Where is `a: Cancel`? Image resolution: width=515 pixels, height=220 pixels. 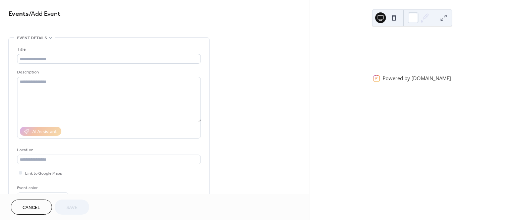 a: Cancel is located at coordinates (31, 207).